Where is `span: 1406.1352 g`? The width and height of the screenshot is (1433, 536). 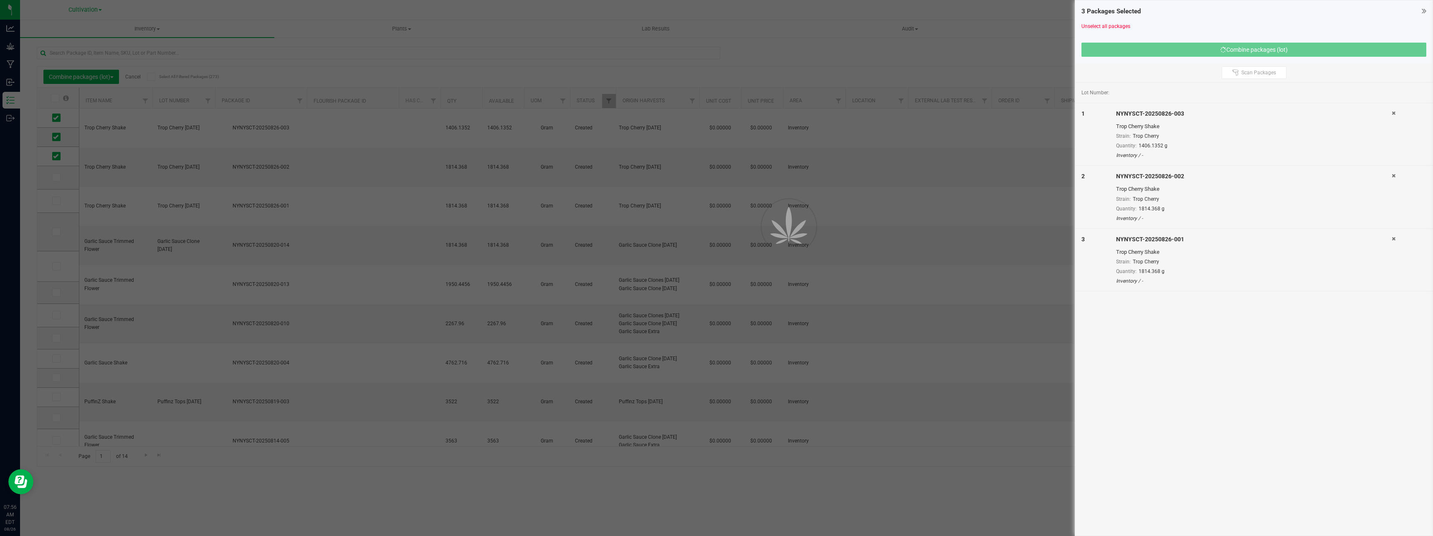 span: 1406.1352 g is located at coordinates (1153, 146).